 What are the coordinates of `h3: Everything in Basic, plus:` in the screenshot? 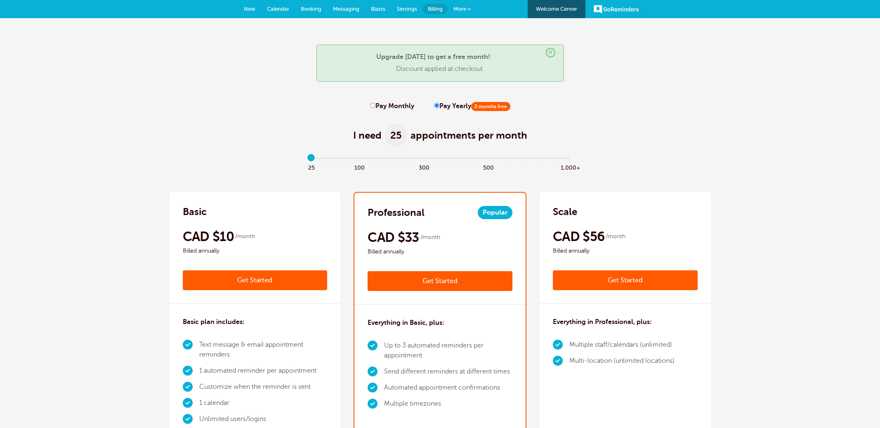 It's located at (406, 323).